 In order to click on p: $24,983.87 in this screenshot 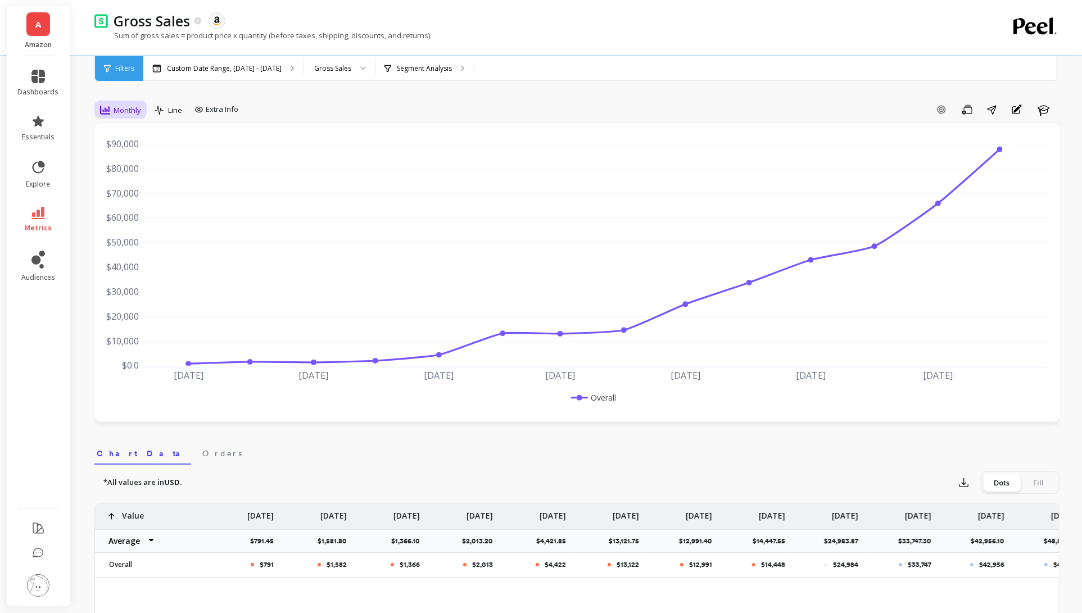, I will do `click(844, 541)`.